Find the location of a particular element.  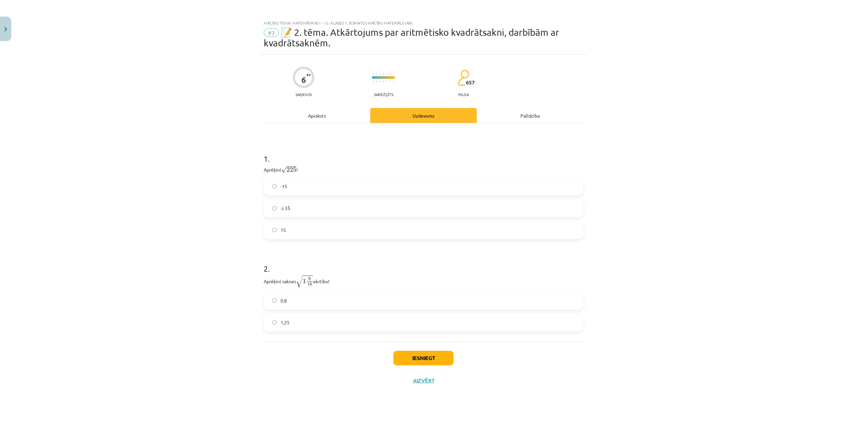

span: 9 is located at coordinates (309, 279).